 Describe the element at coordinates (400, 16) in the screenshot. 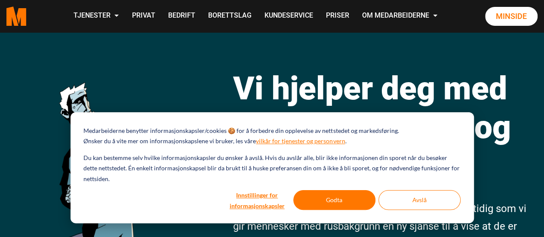

I see `a: Om Medarbeiderne` at that location.